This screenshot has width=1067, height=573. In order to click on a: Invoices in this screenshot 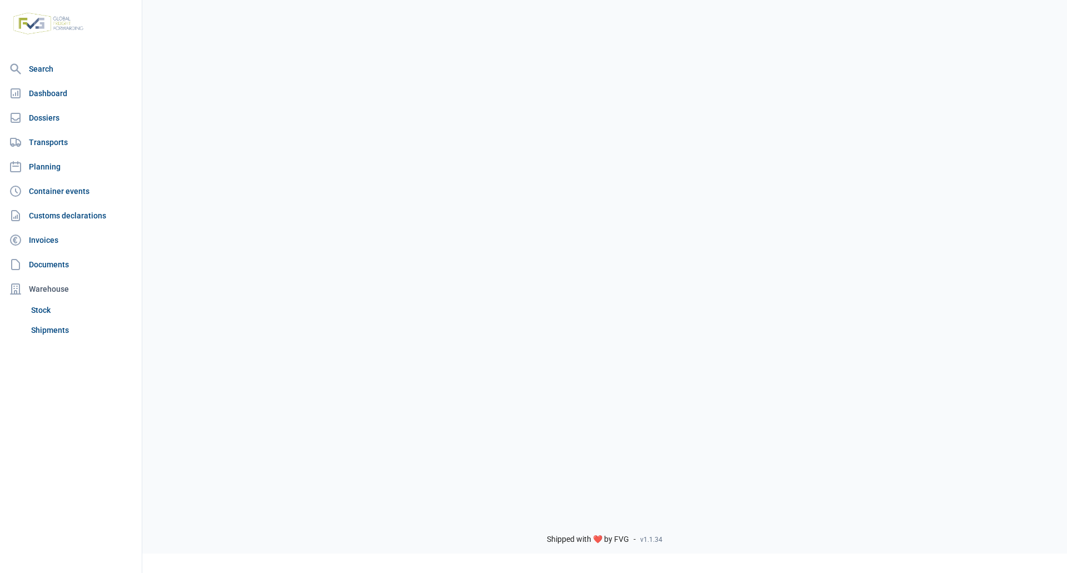, I will do `click(71, 240)`.